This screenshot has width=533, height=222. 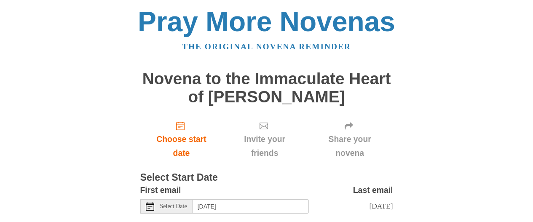 I want to click on span: Invite your friends, so click(x=264, y=146).